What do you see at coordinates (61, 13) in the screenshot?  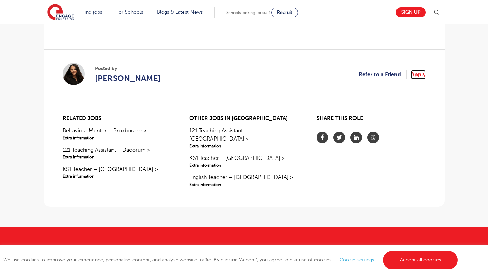 I see `img: Engage Education` at bounding box center [61, 13].